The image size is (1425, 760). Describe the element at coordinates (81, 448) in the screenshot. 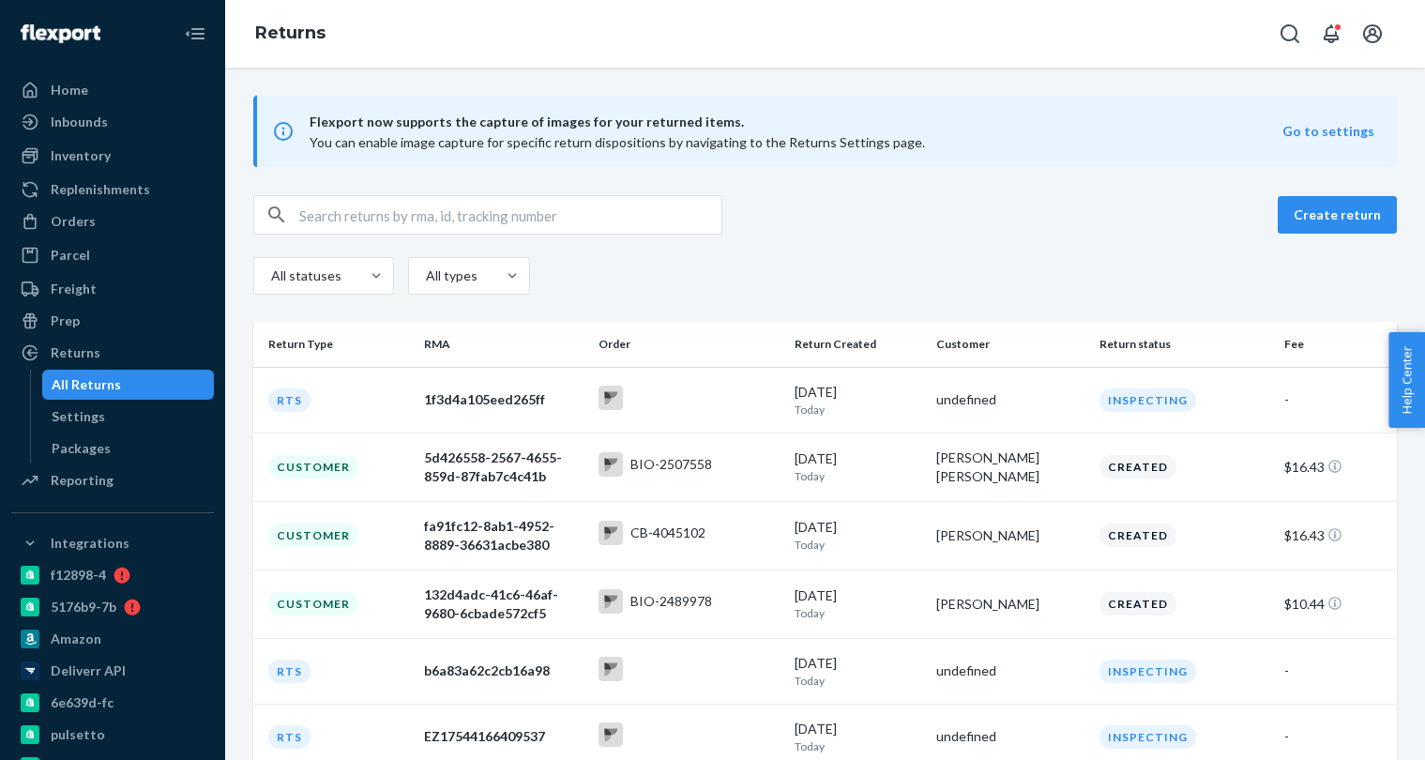

I see `div: Packages` at that location.